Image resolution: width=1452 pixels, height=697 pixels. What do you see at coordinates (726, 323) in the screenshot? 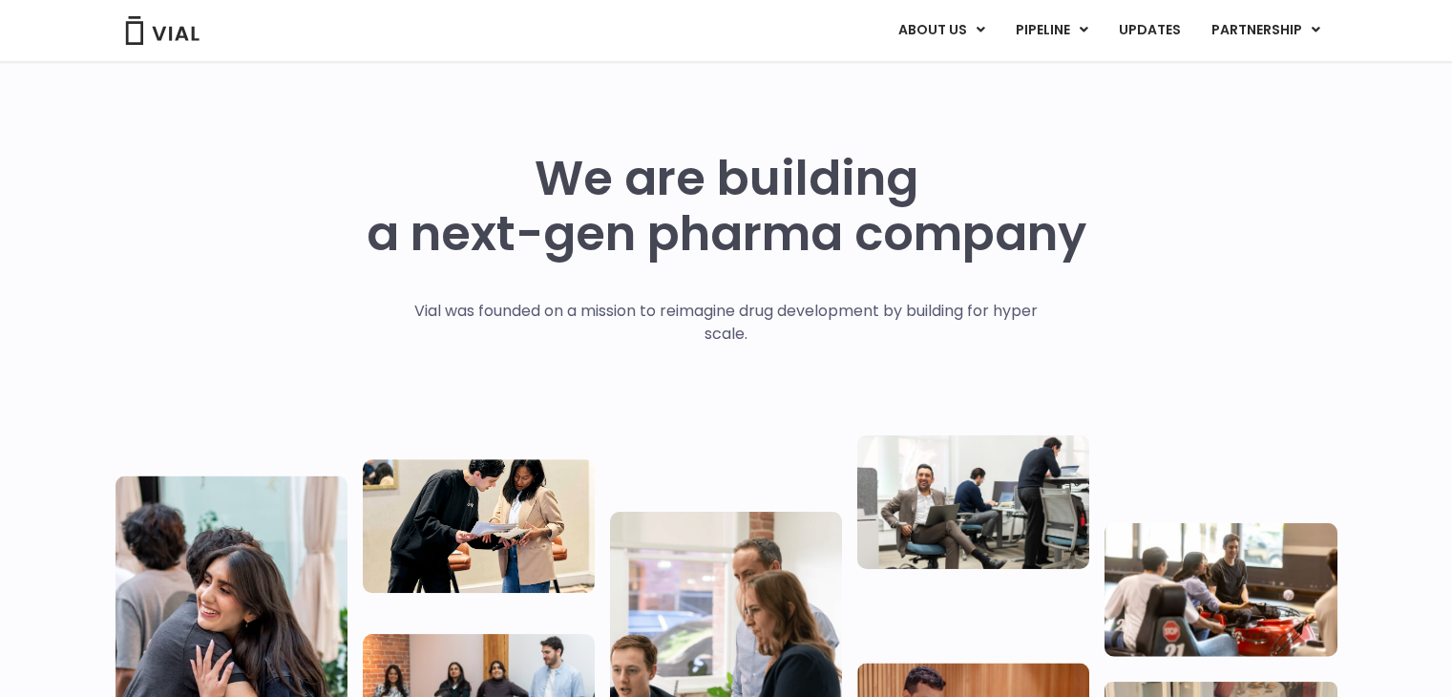
I see `p: Vial was founded on a mission to reimagine drug development by building for hyper scale.` at bounding box center [726, 323].